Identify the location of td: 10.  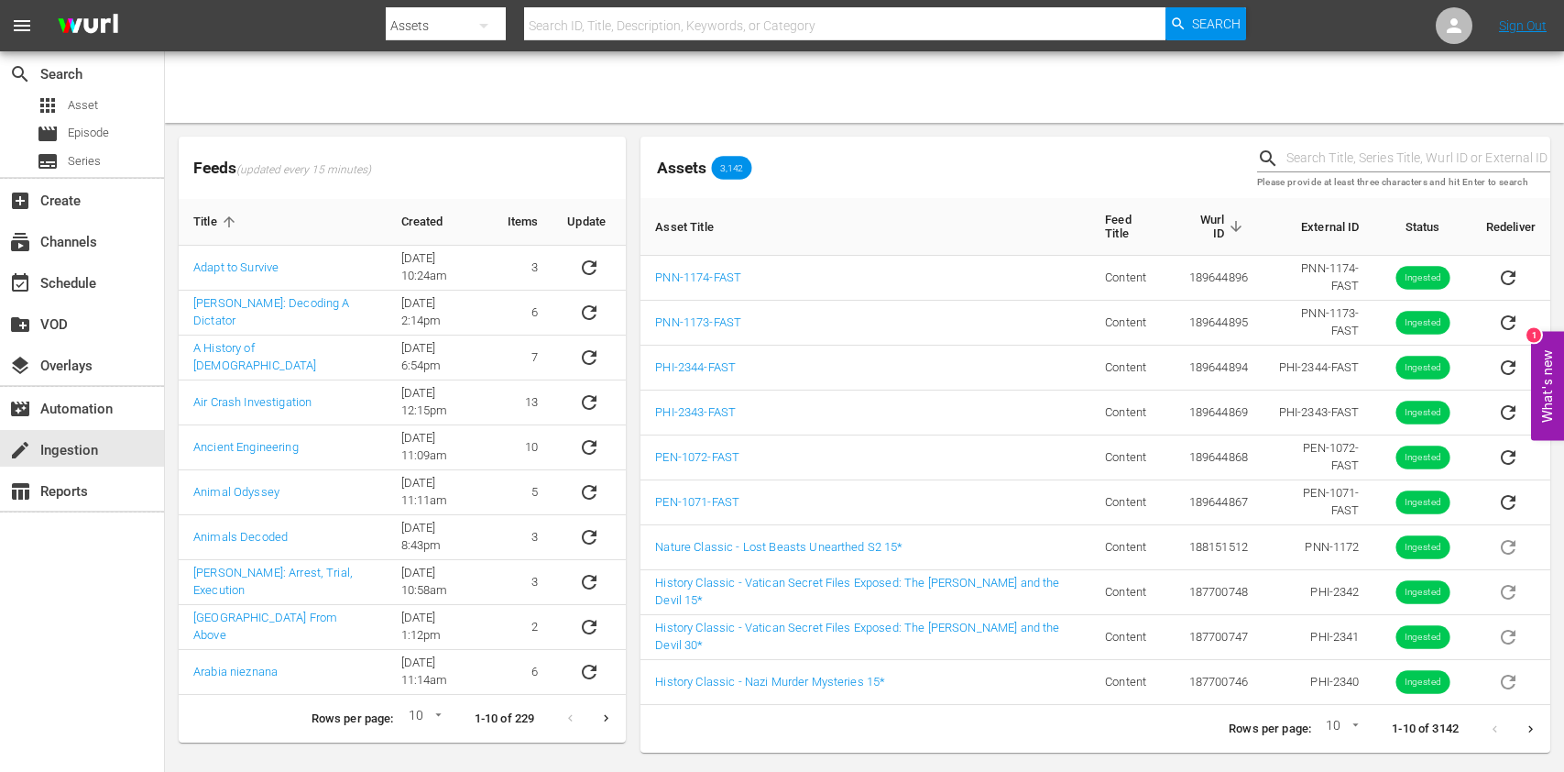
(523, 447).